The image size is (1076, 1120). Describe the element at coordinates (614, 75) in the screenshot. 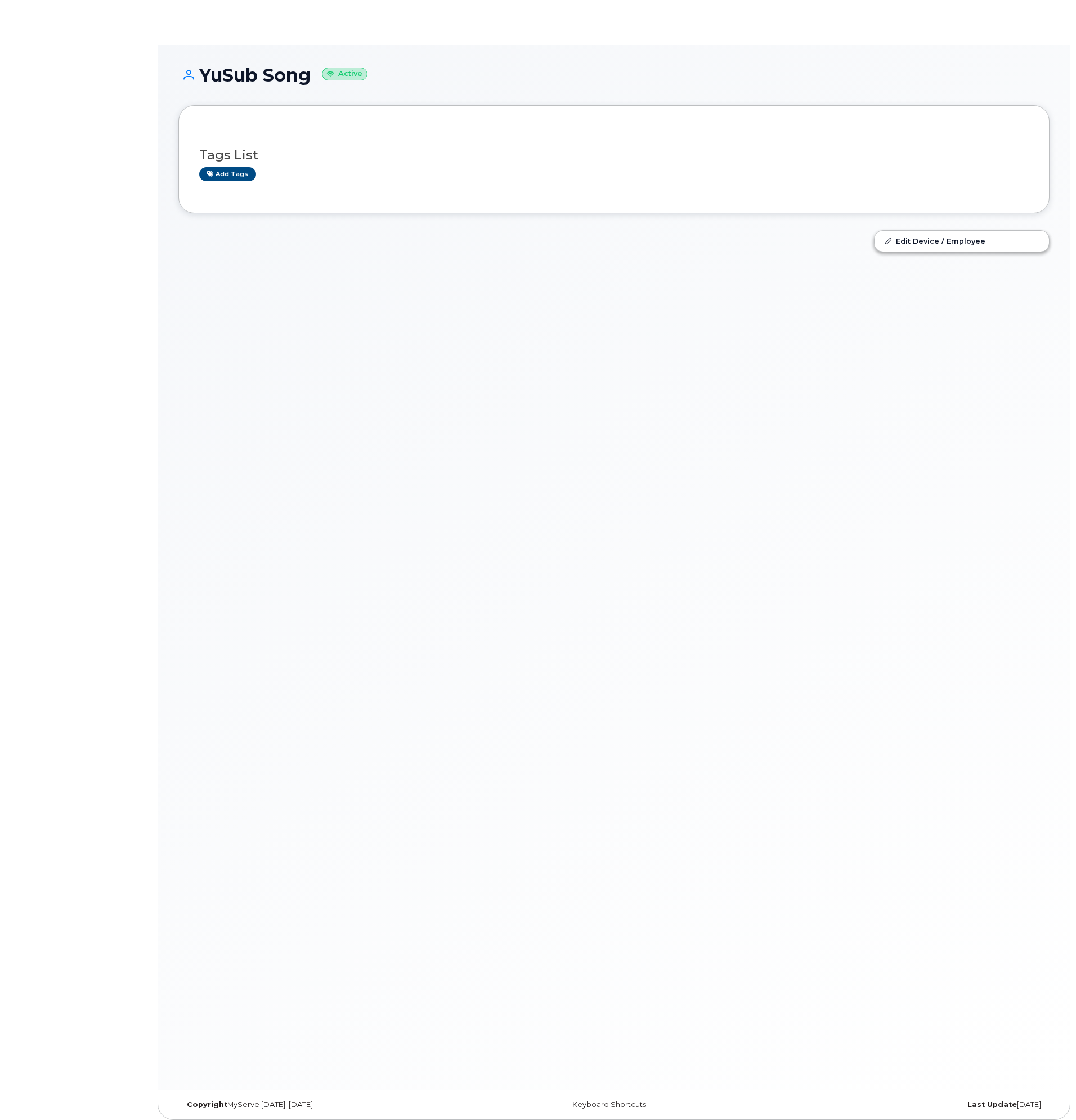

I see `h1: YuSub Song` at that location.